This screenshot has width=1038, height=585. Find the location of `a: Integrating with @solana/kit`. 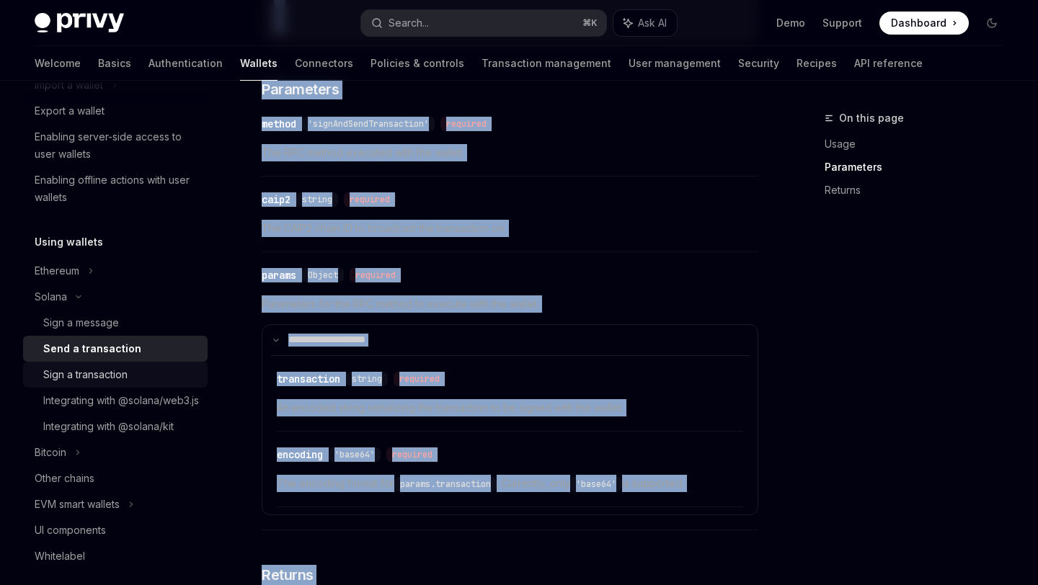

a: Integrating with @solana/kit is located at coordinates (115, 427).